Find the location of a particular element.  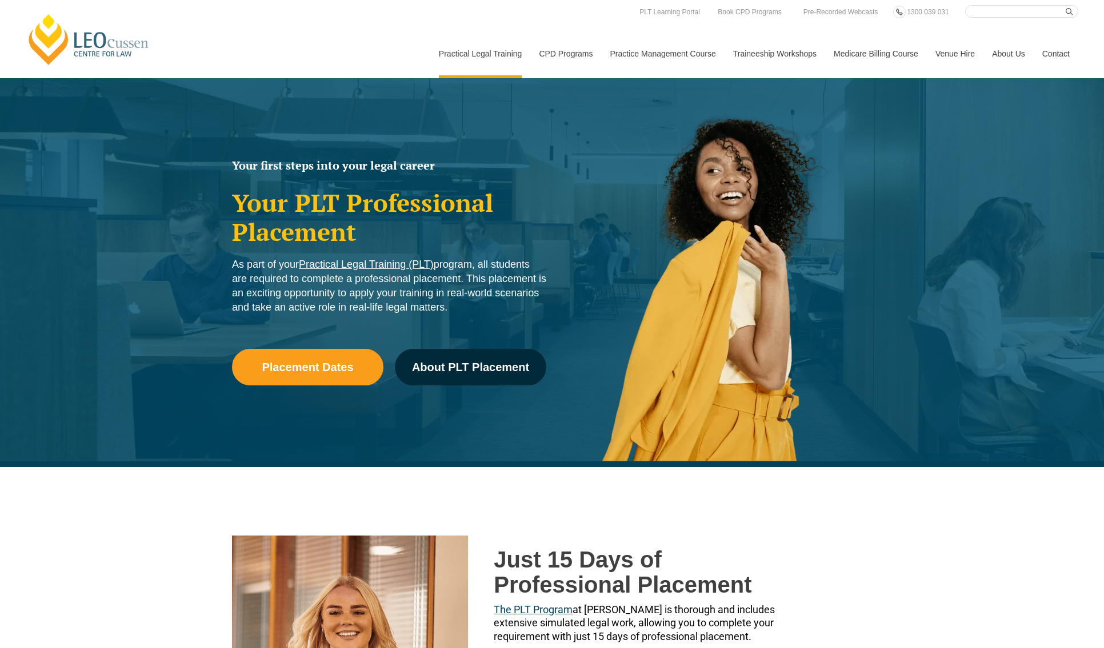

a: About Us is located at coordinates (1008, 54).